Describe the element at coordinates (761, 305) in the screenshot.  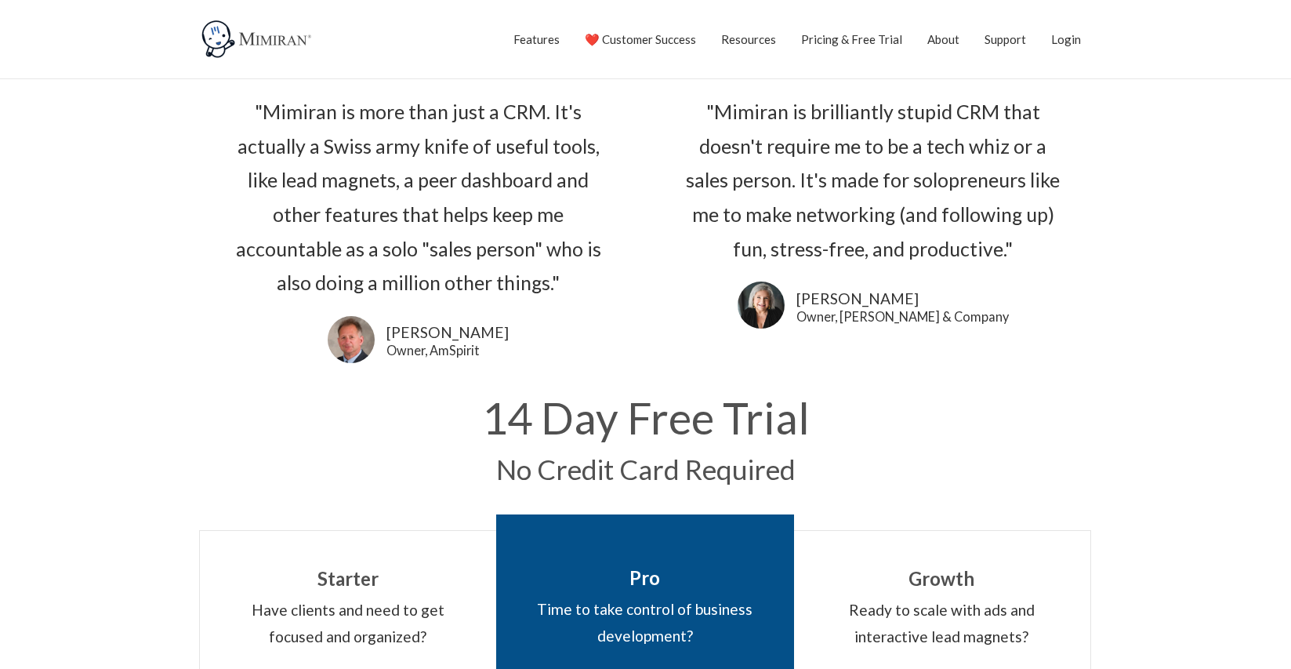
I see `img: Lori Karpman uses Mimiran CRM to grow her business` at that location.